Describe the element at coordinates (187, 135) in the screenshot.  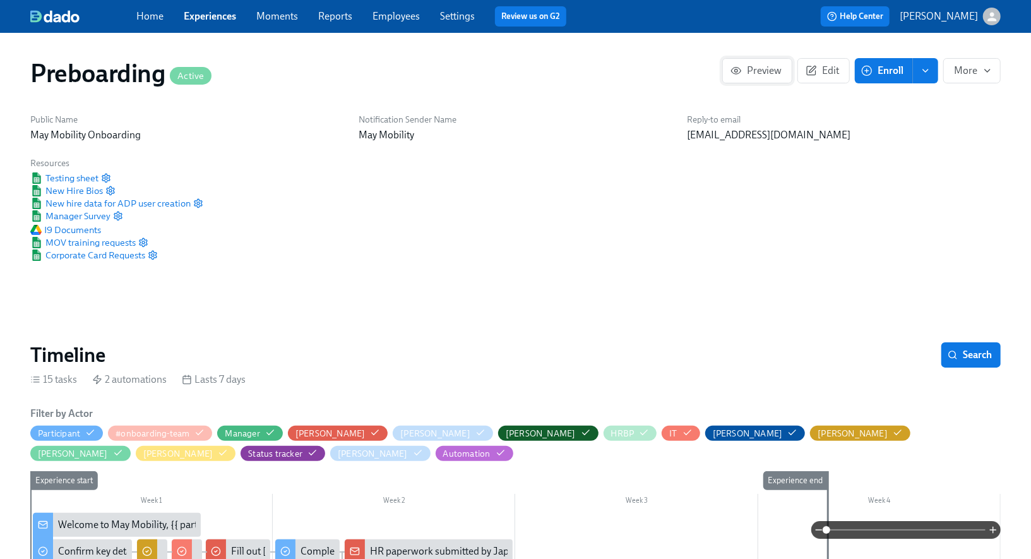
I see `p: May Mobility Onboarding` at that location.